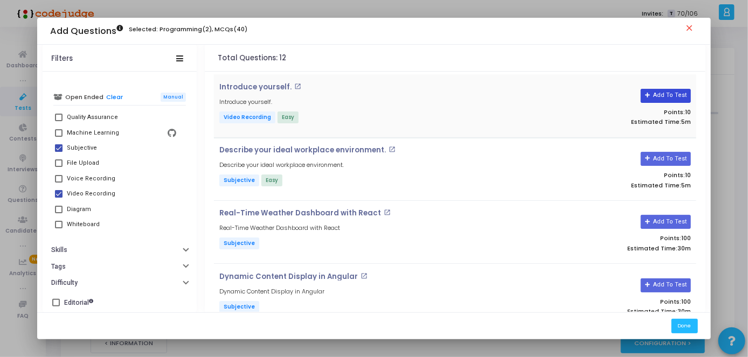  I want to click on button: Tags, so click(120, 267).